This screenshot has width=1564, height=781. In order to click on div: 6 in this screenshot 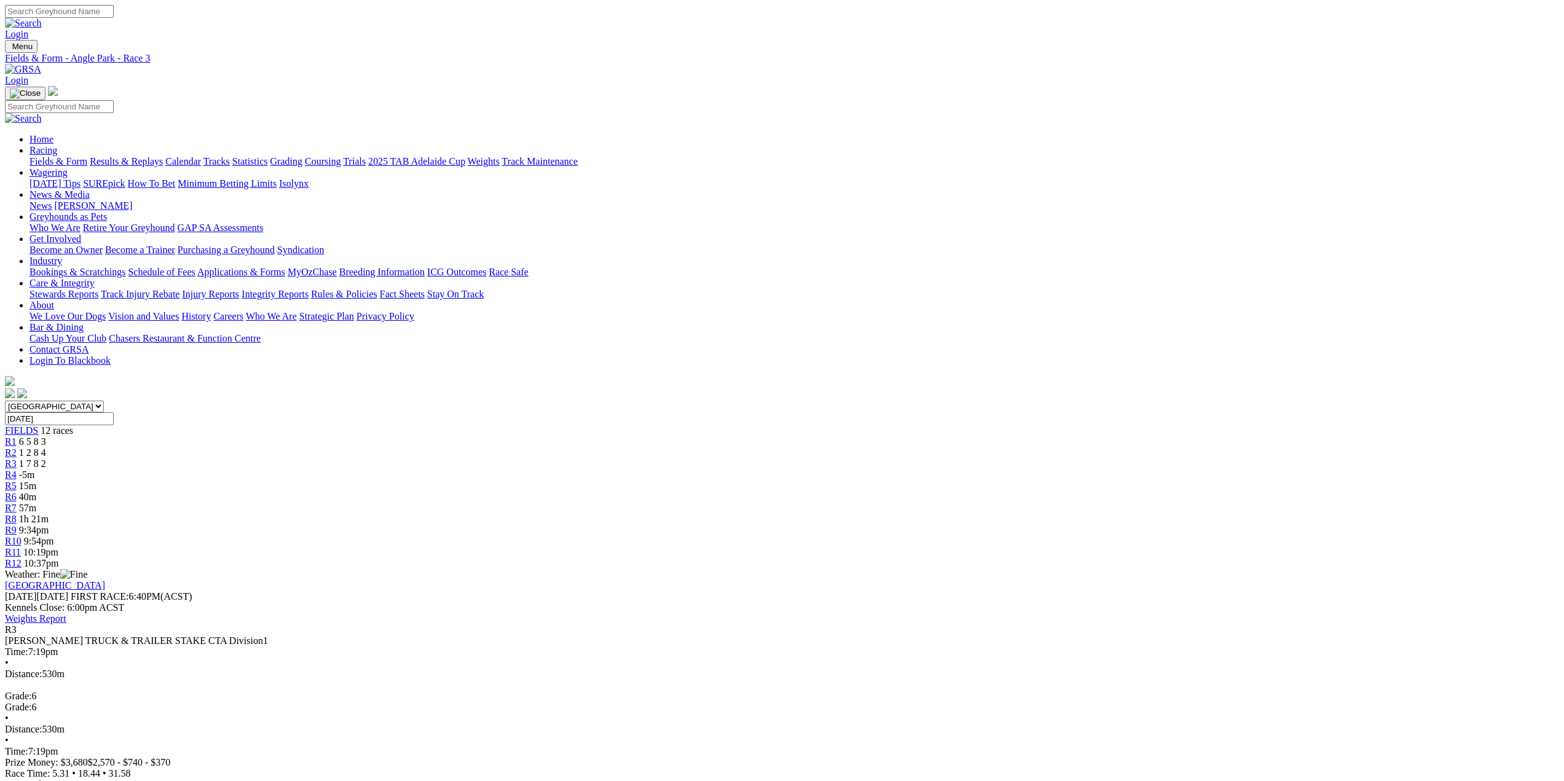, I will do `click(782, 696)`.